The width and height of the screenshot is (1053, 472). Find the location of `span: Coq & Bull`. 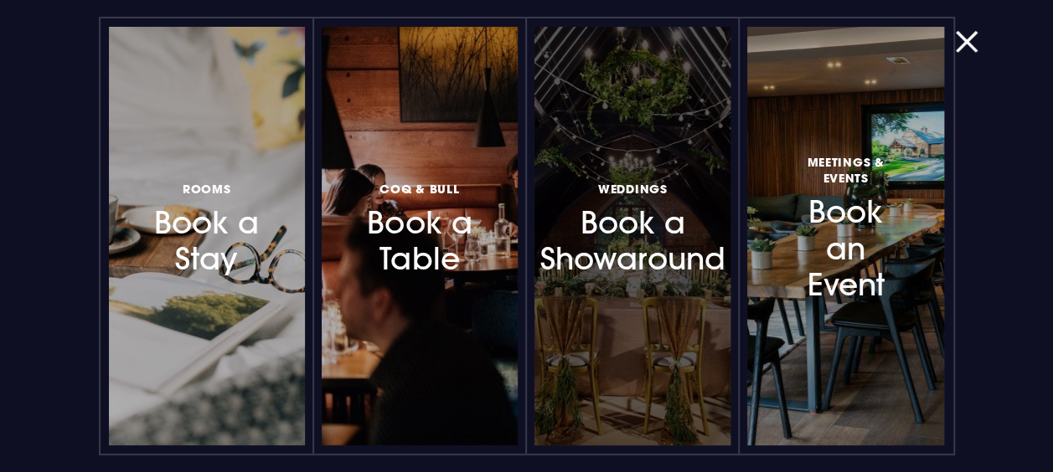

span: Coq & Bull is located at coordinates (419, 188).